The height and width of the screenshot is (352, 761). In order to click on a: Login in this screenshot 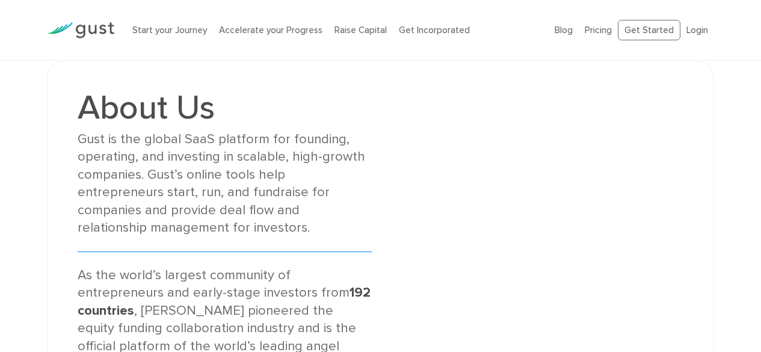, I will do `click(697, 30)`.